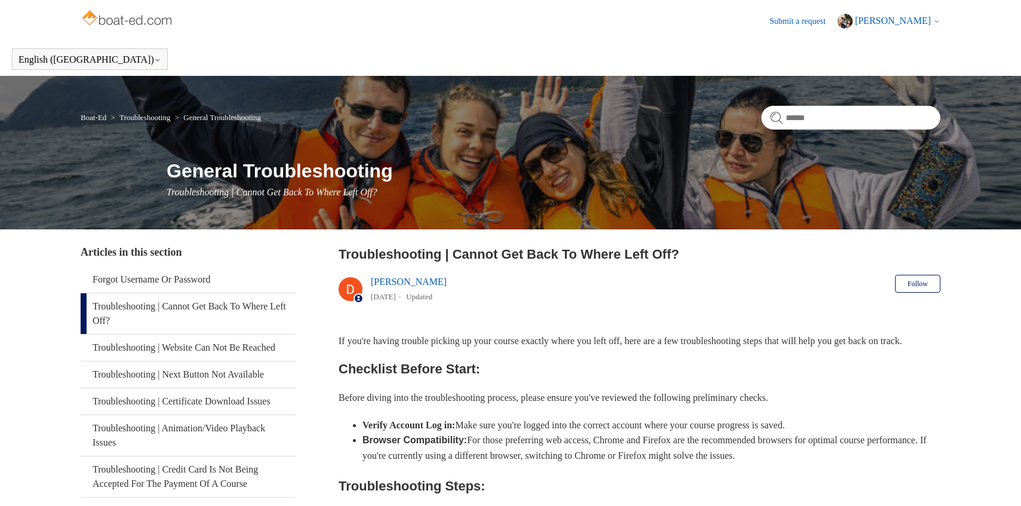 The height and width of the screenshot is (506, 1021). What do you see at coordinates (94, 117) in the screenshot?
I see `li: Boat-Ed` at bounding box center [94, 117].